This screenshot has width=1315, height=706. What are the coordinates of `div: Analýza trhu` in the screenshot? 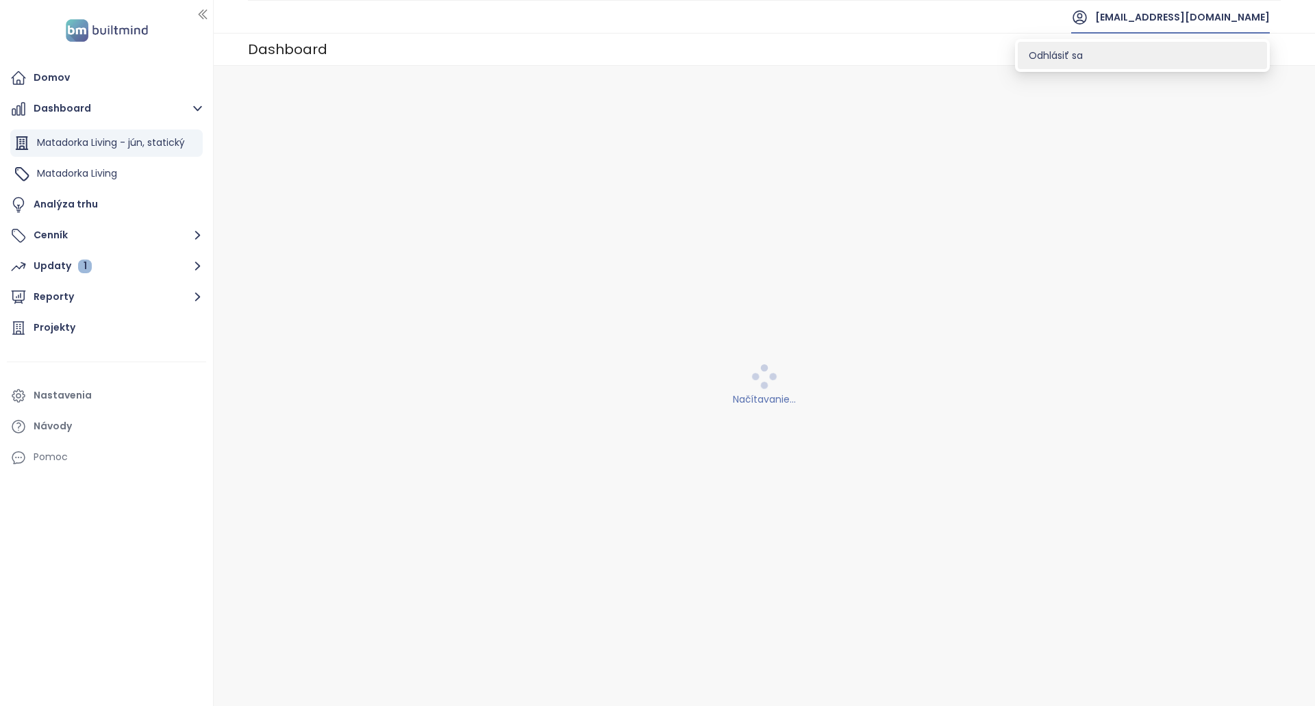 It's located at (66, 204).